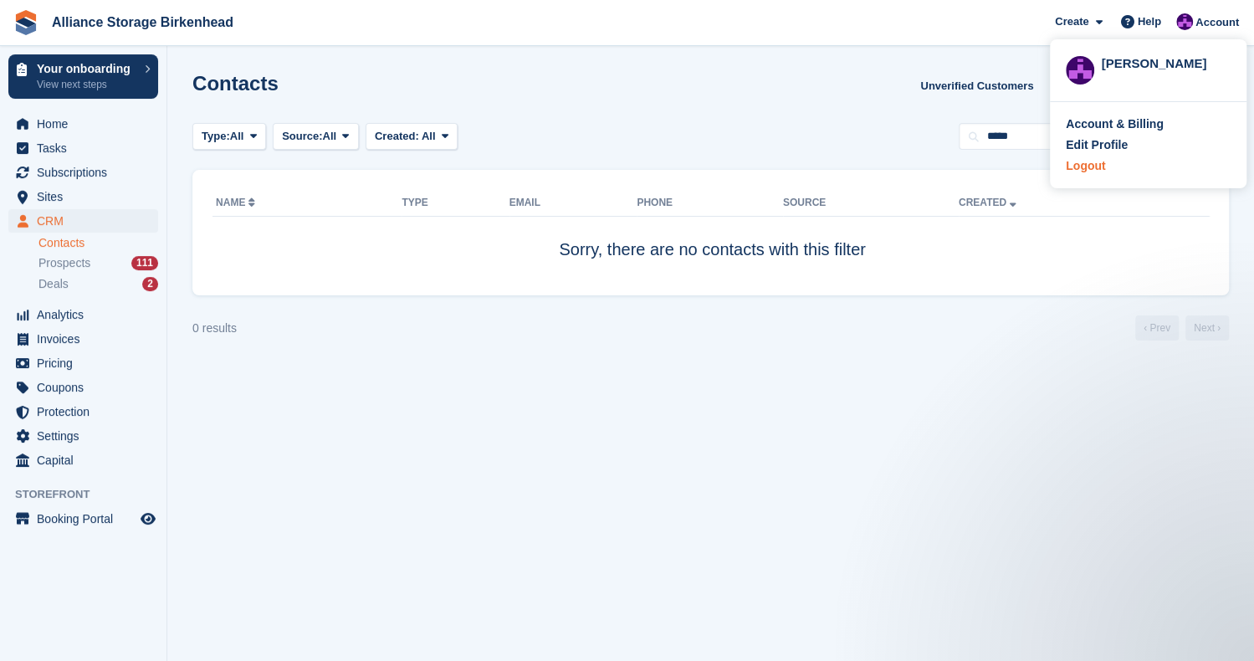 The width and height of the screenshot is (1254, 661). What do you see at coordinates (145, 263) in the screenshot?
I see `div: 111` at bounding box center [145, 263].